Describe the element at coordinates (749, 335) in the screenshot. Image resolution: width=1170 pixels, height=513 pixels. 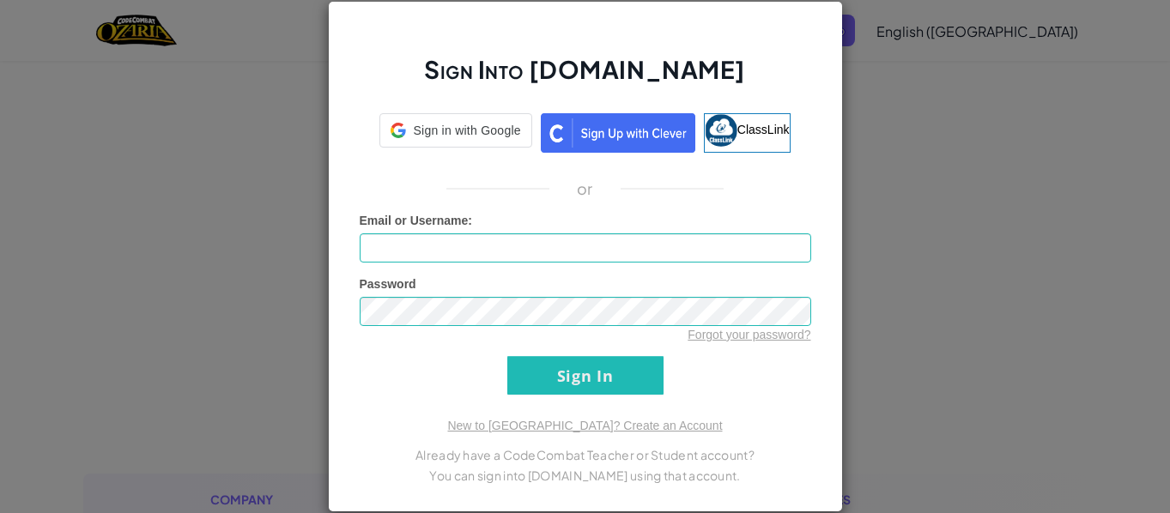
I see `a: Forgot your password?` at that location.